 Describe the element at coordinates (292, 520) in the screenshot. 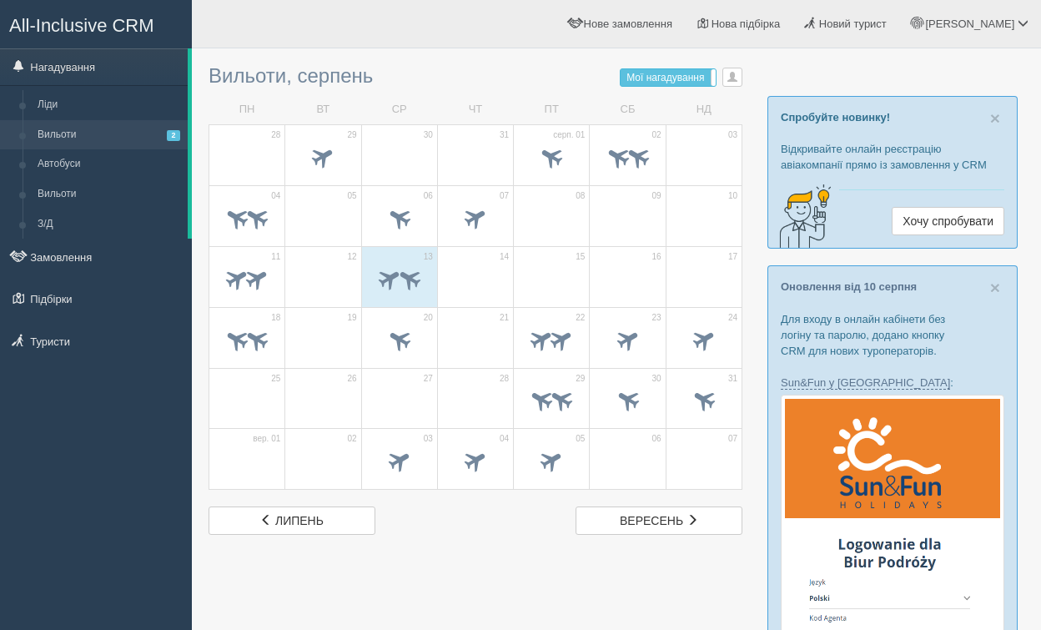

I see `a: липень` at that location.